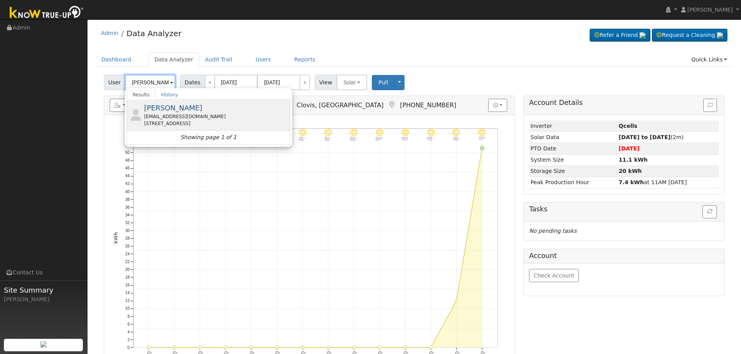  What do you see at coordinates (263, 60) in the screenshot?
I see `a: Users` at bounding box center [263, 60].